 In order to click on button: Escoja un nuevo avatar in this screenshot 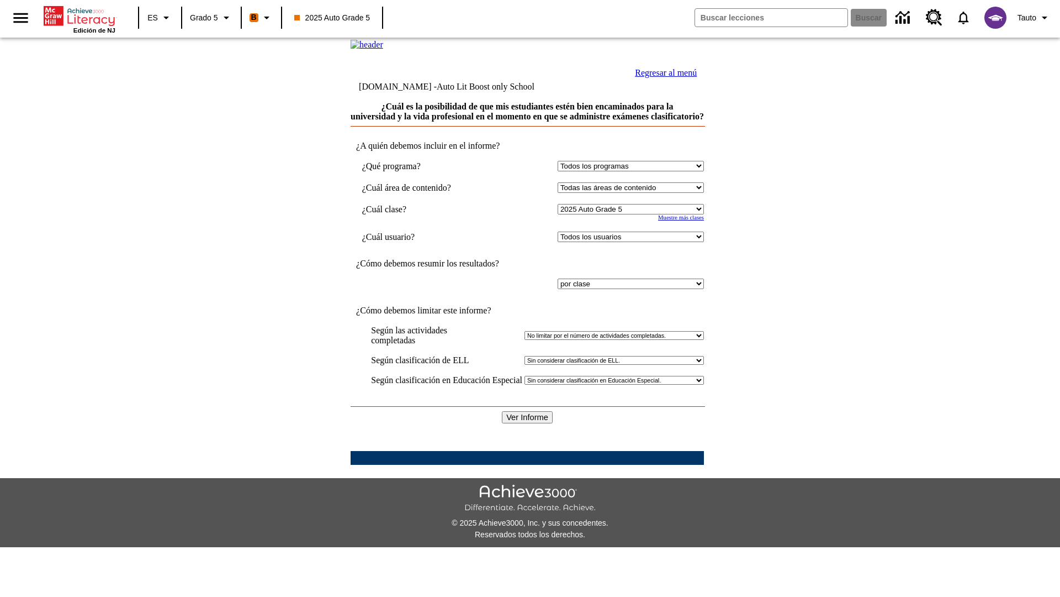, I will do `click(996, 18)`.